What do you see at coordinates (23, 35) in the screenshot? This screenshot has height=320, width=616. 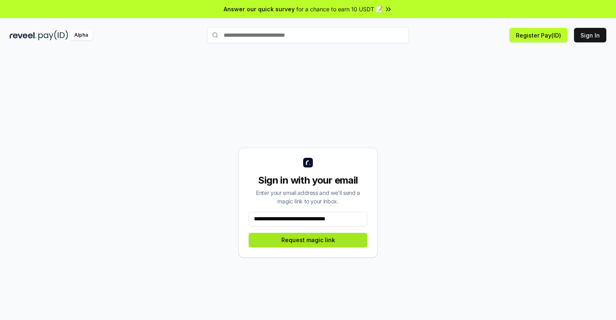 I see `img: reveel_dark` at bounding box center [23, 35].